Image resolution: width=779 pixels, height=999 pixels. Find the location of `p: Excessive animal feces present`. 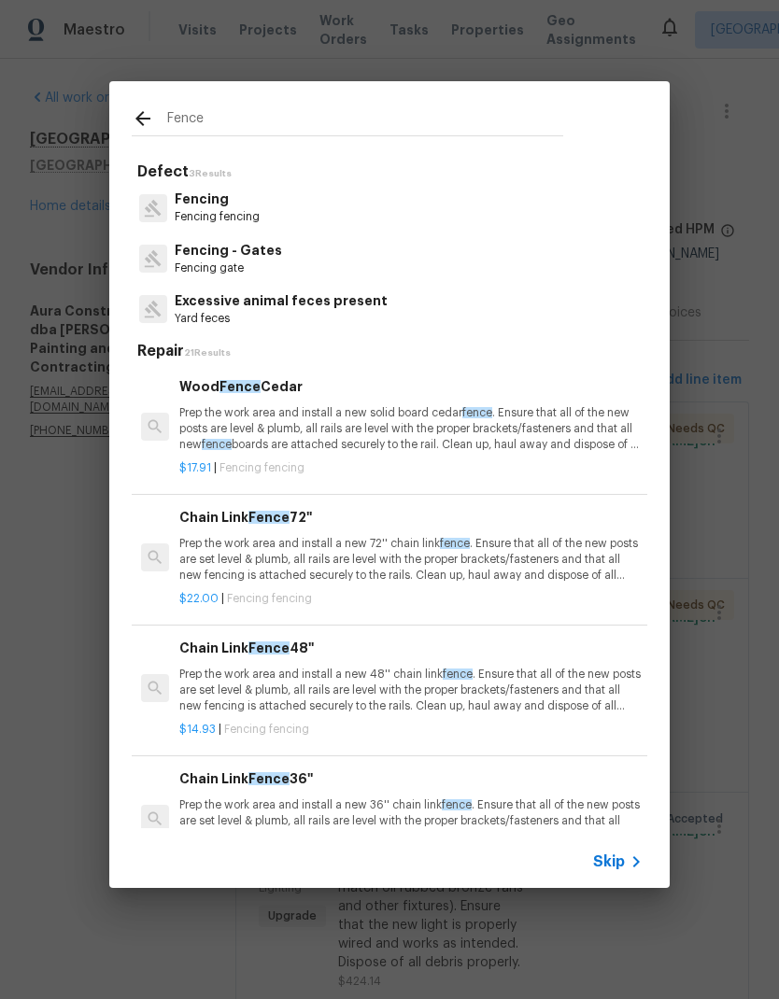

p: Excessive animal feces present is located at coordinates (281, 301).